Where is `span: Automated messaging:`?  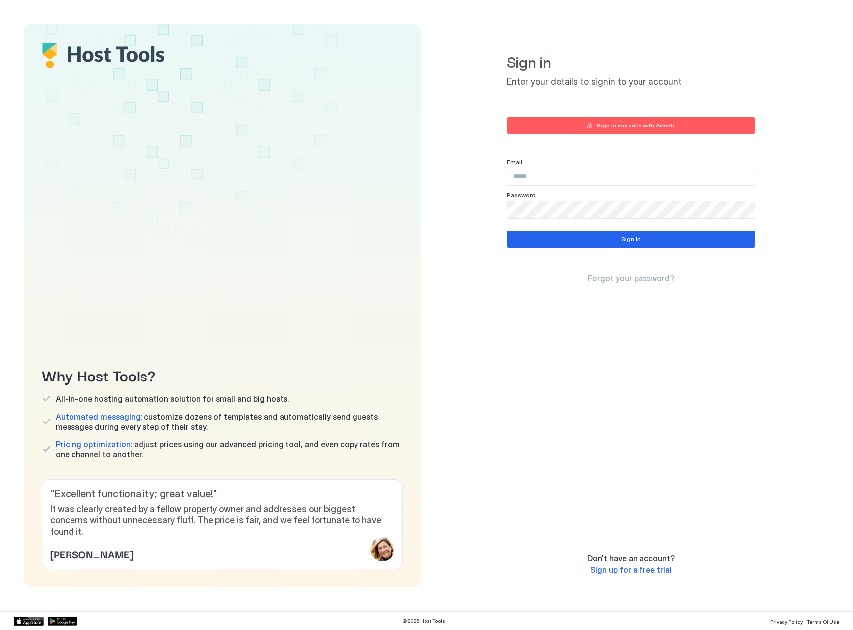
span: Automated messaging: is located at coordinates (99, 417).